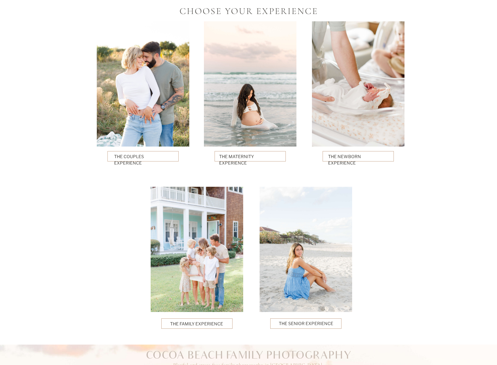 Image resolution: width=497 pixels, height=365 pixels. What do you see at coordinates (197, 323) in the screenshot?
I see `a: The Family Experience` at bounding box center [197, 323].